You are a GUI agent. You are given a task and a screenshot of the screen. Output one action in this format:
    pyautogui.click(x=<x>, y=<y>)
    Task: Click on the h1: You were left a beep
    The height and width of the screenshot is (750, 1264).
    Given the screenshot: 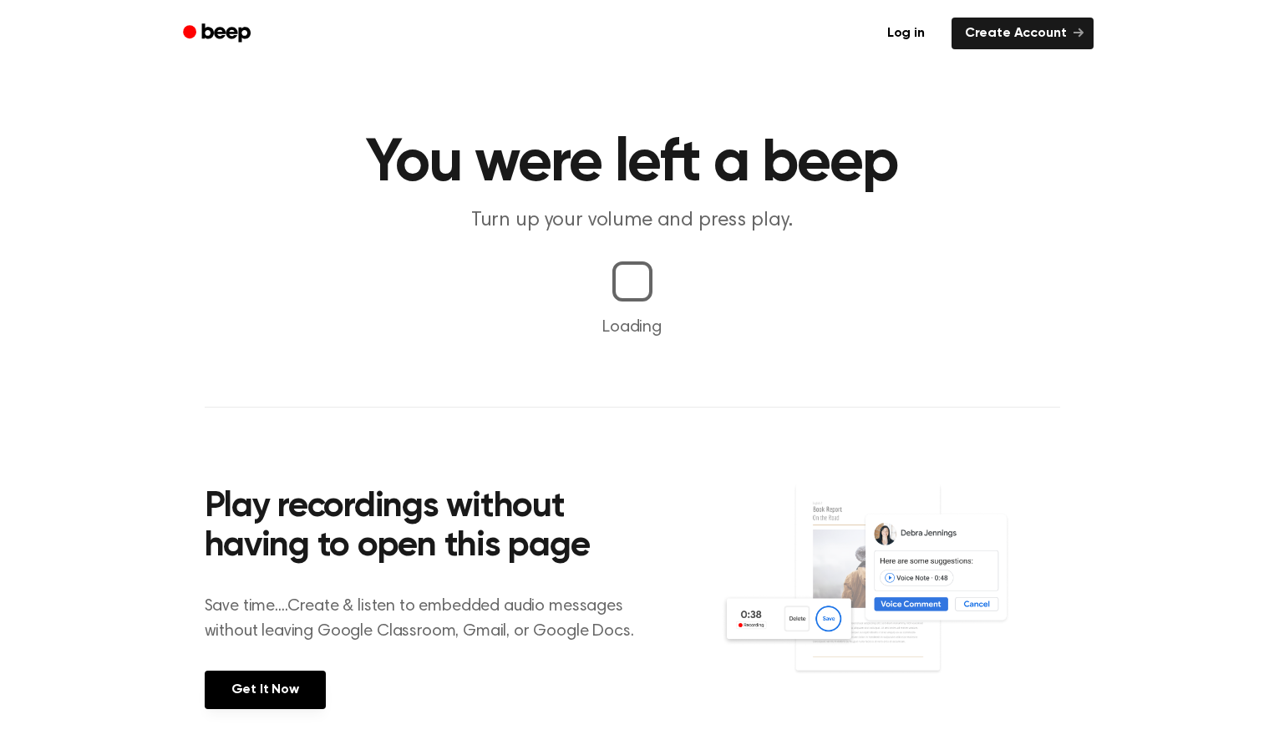 What is the action you would take?
    pyautogui.click(x=632, y=164)
    